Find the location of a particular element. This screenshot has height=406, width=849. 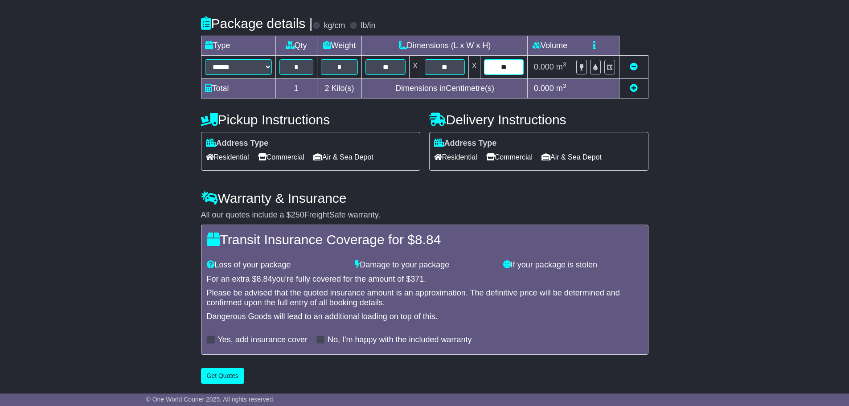

span: © One World Courier 2025. All rights reserved. is located at coordinates (210, 400).